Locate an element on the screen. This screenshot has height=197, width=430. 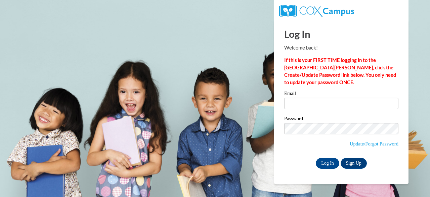
input: Log In is located at coordinates (328, 163).